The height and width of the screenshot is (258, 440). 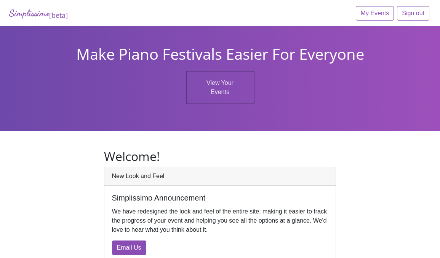 I want to click on sub: [beta], so click(x=58, y=15).